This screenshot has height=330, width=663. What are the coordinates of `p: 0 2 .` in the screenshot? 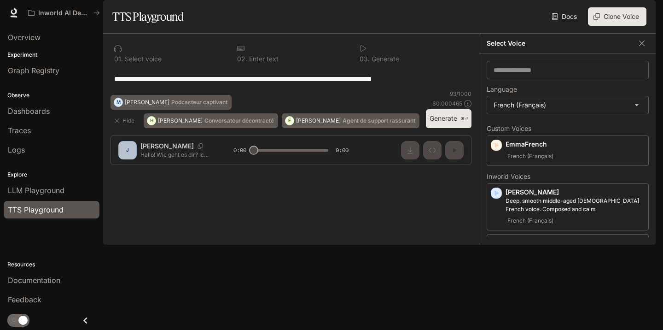 It's located at (242, 59).